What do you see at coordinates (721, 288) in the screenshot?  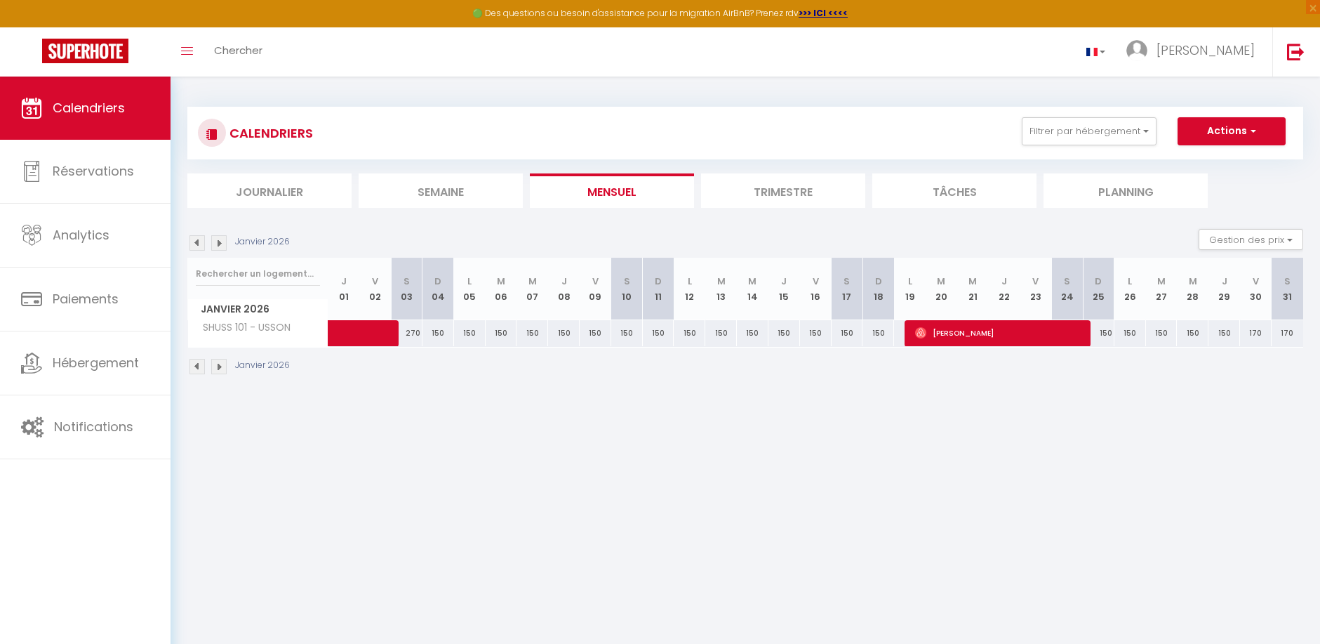 I see `th: 13` at bounding box center [721, 288].